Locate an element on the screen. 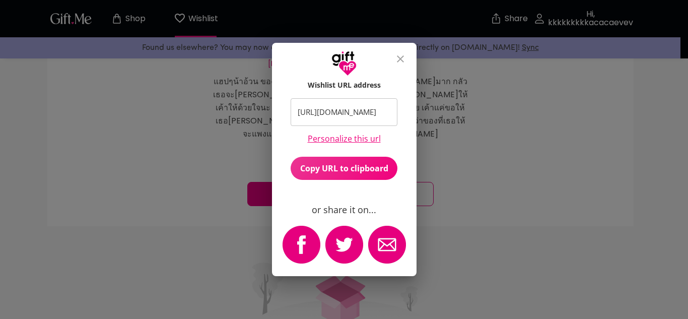 This screenshot has height=319, width=688. img: GiftMe Logo is located at coordinates (344, 63).